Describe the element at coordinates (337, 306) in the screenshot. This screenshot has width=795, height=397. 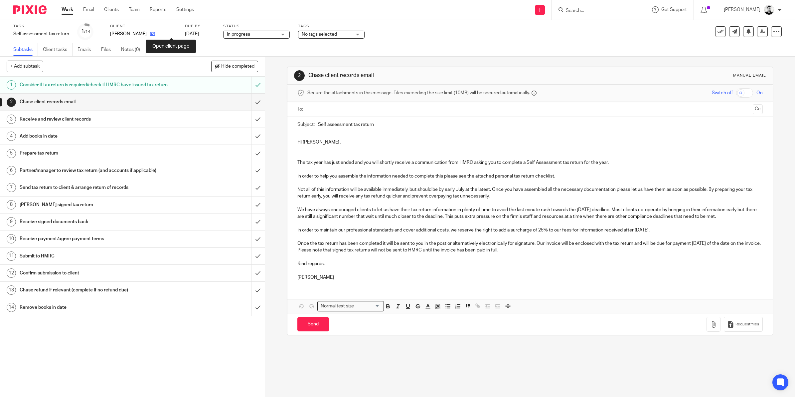
I see `span: Normal text size` at that location.